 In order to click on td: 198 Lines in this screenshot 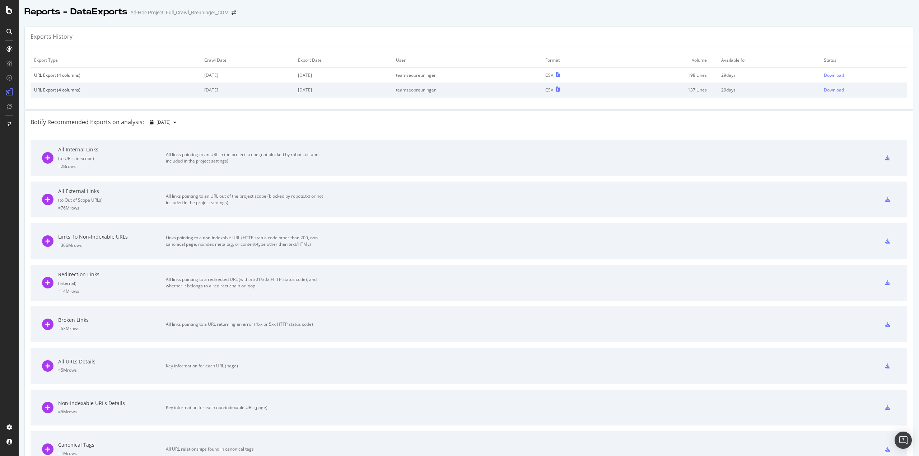, I will do `click(664, 75)`.